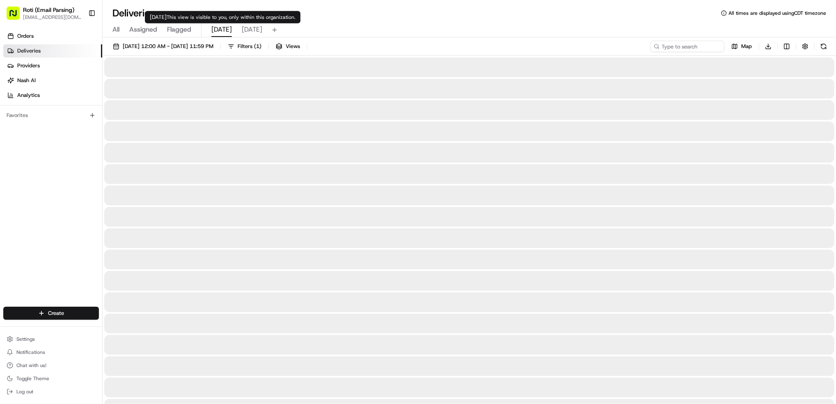 This screenshot has width=836, height=404. Describe the element at coordinates (51, 115) in the screenshot. I see `div: Favorites` at that location.